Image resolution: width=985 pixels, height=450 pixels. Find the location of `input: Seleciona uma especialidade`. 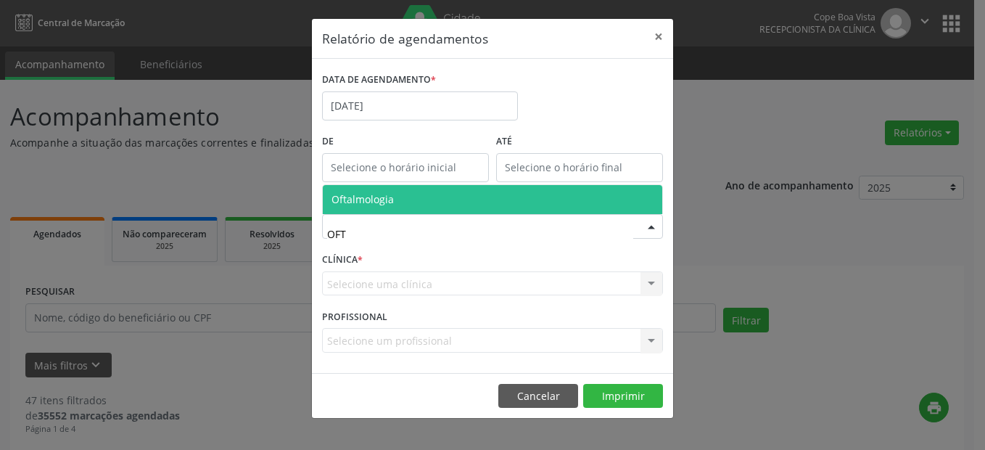

input: Seleciona uma especialidade is located at coordinates (480, 234).